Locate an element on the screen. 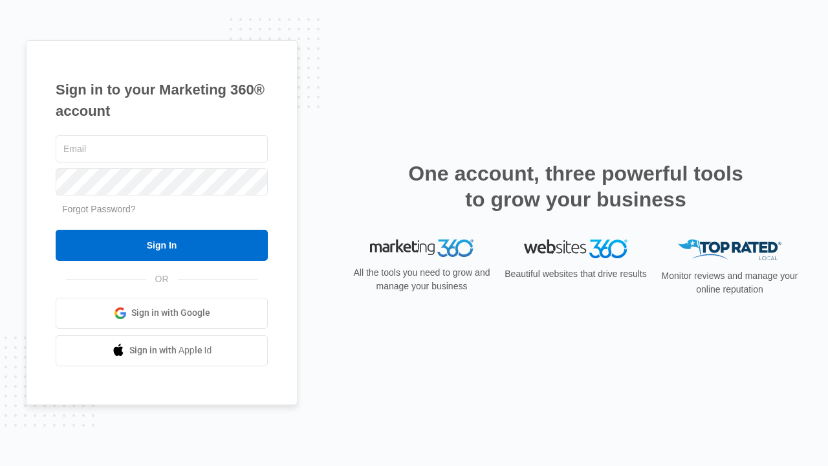 The height and width of the screenshot is (466, 828). p: All the tools you need to grow and manage your business is located at coordinates (422, 279).